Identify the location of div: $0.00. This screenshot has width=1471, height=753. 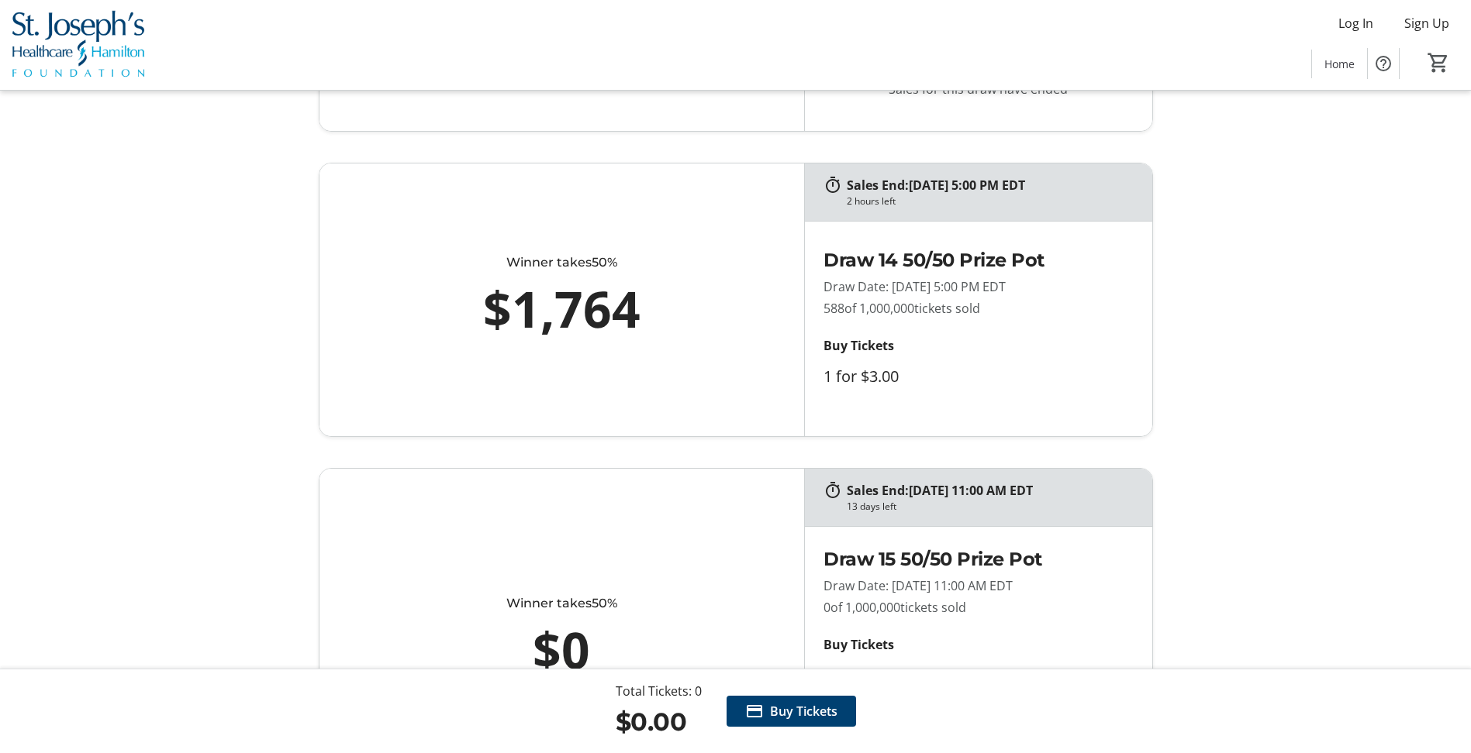
(658, 722).